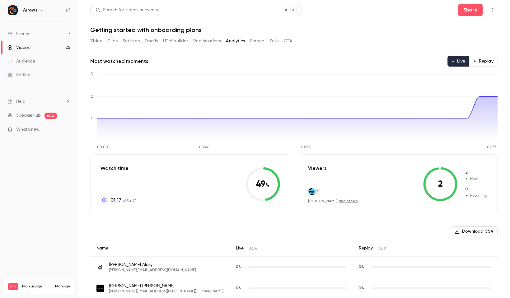 The image size is (510, 298). Describe the element at coordinates (160, 248) in the screenshot. I see `div: Name` at that location.